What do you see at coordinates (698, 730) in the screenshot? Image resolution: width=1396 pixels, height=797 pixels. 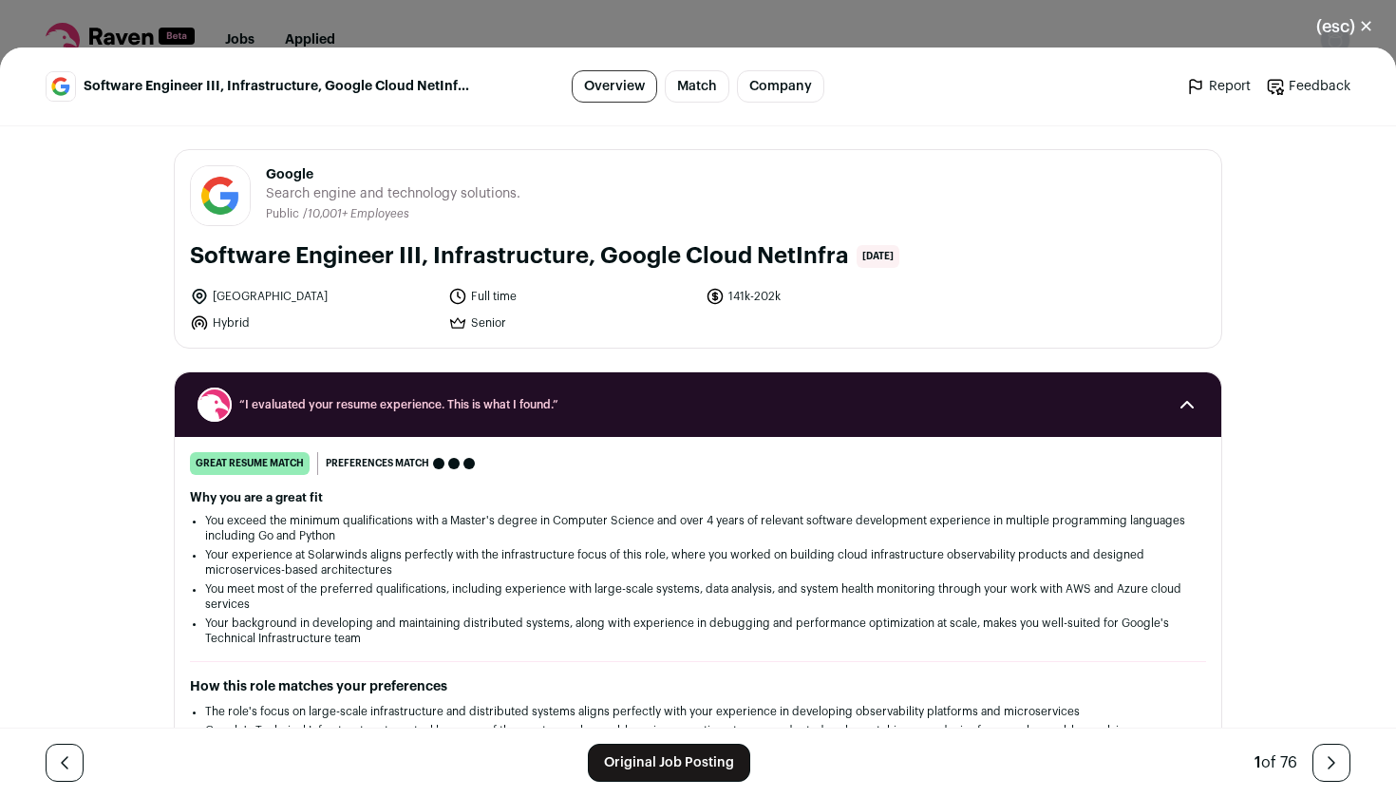 I see `li: Google's Technical Infrastructure team tackles some of the most complex problems in computing at ...` at bounding box center [698, 730].